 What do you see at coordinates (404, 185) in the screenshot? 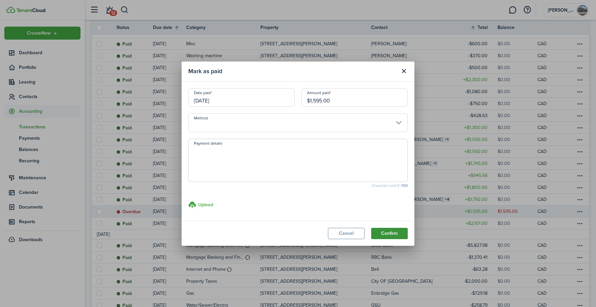
I see `b: 150` at bounding box center [404, 185].